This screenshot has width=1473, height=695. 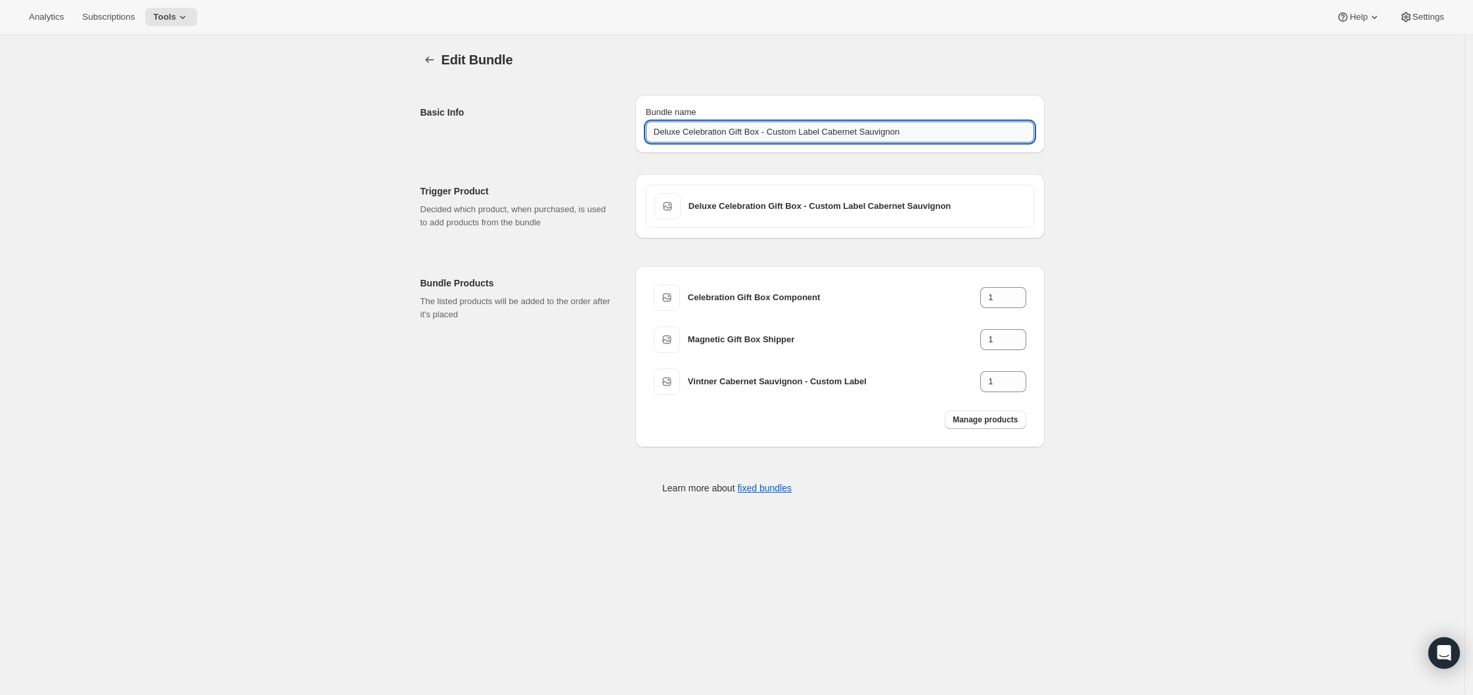 I want to click on h3: Celebration Gift Box Component, so click(x=834, y=298).